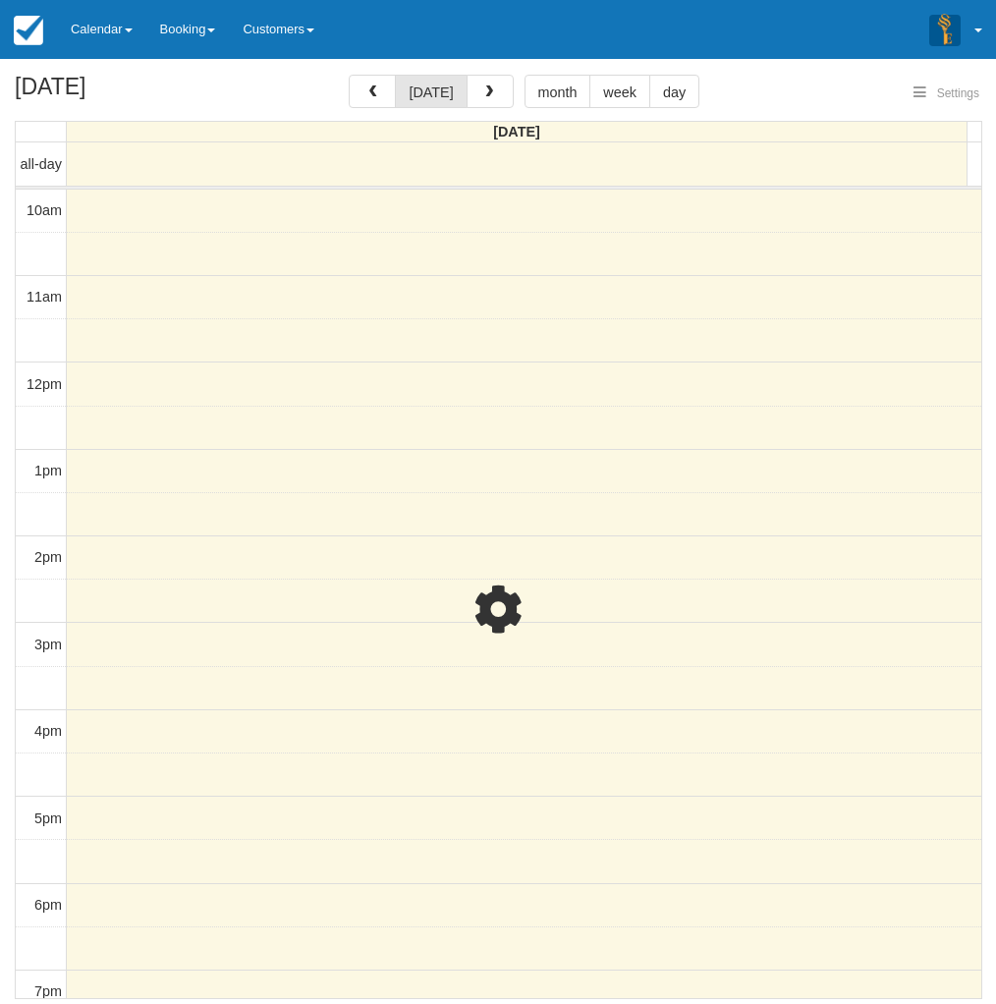 The width and height of the screenshot is (996, 1004). I want to click on button: week, so click(620, 91).